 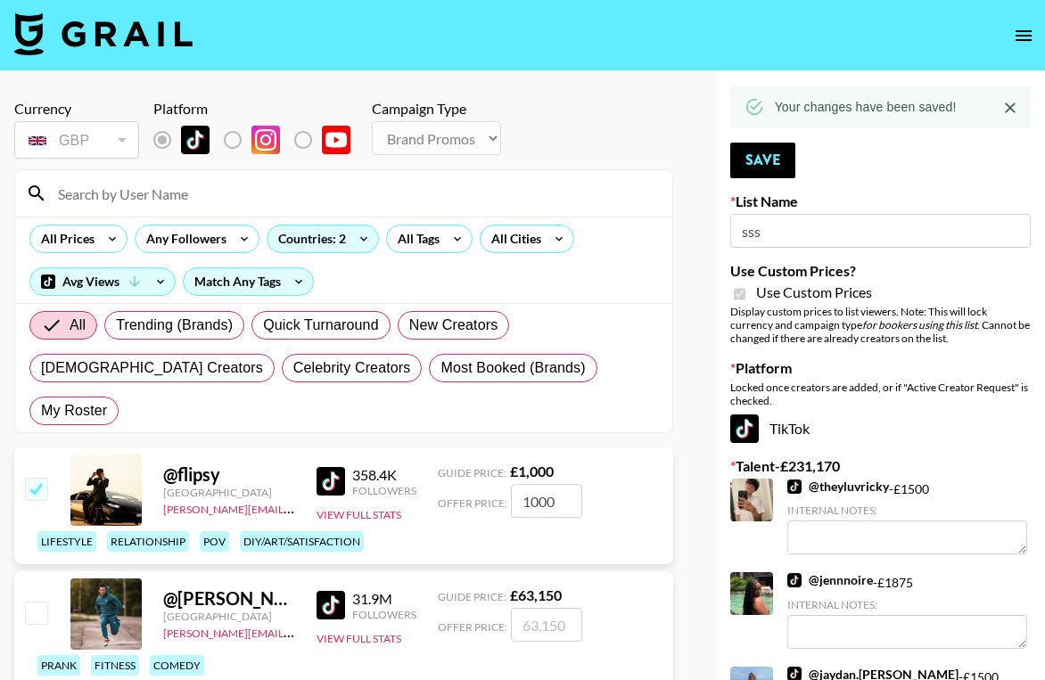 I want to click on div: diy/art/satisfaction, so click(x=301, y=541).